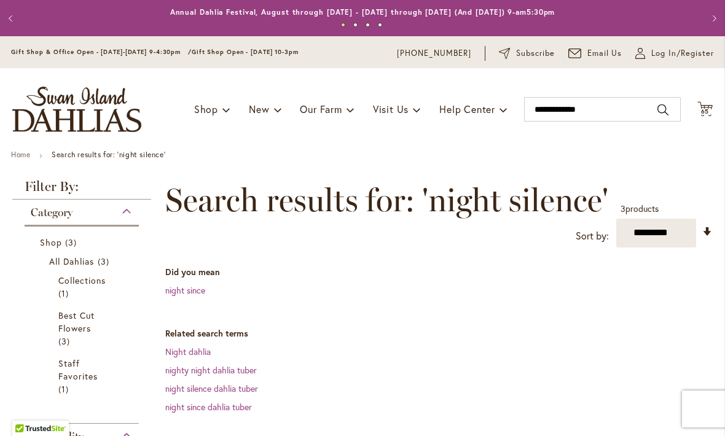 The height and width of the screenshot is (436, 725). I want to click on a: Home, so click(20, 154).